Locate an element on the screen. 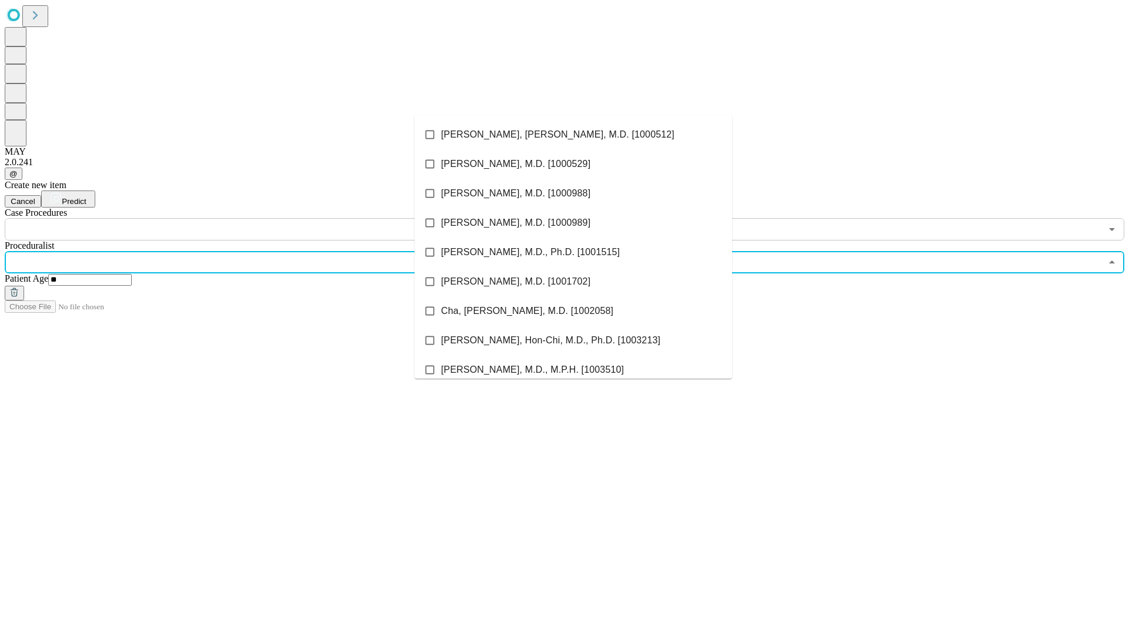 This screenshot has width=1129, height=635. span: Patient Age is located at coordinates (26, 278).